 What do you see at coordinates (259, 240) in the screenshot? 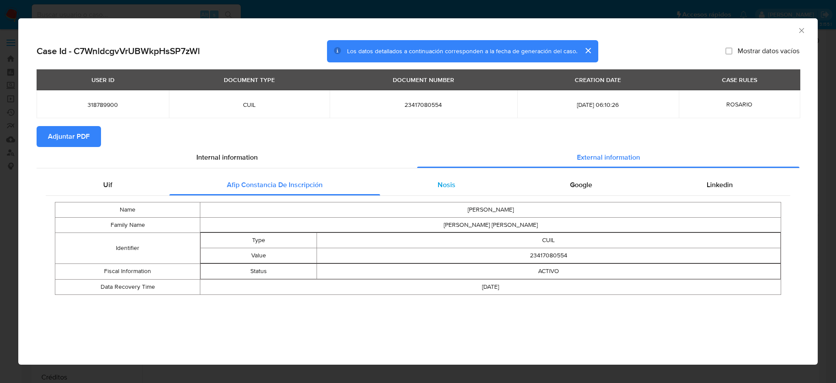
I see `td: Type` at bounding box center [259, 240].